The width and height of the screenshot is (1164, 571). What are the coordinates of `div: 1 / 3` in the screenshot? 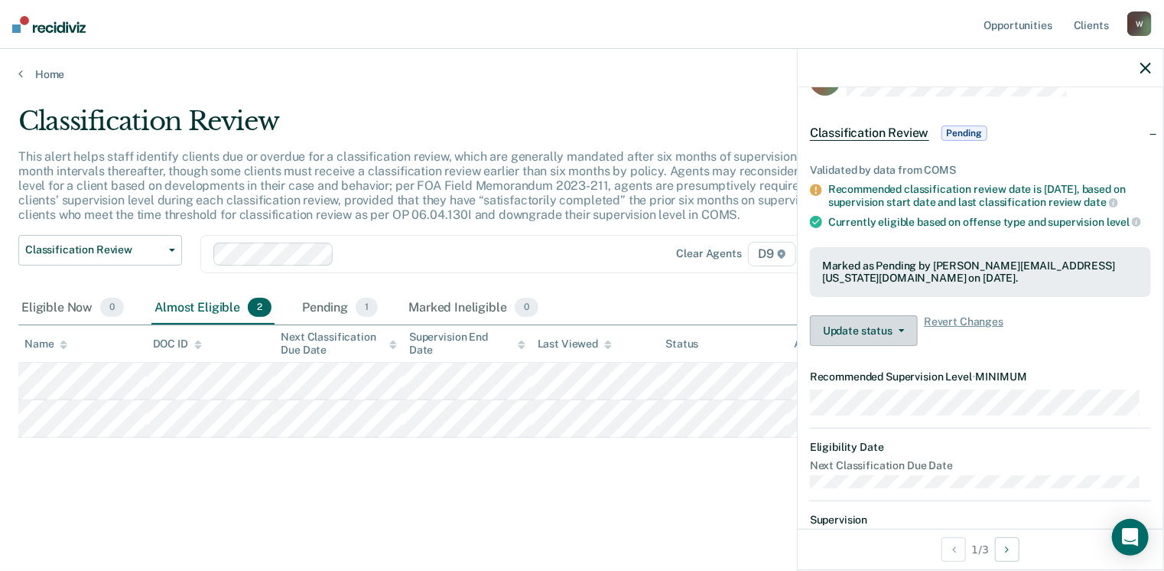 It's located at (981, 549).